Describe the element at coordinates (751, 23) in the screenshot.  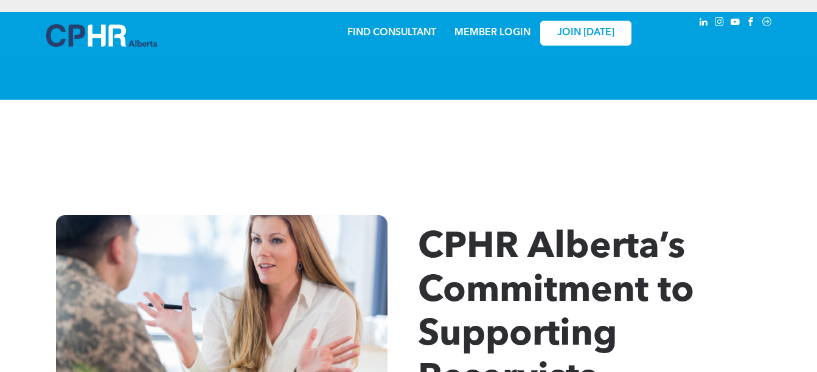
I see `a: facebook` at that location.